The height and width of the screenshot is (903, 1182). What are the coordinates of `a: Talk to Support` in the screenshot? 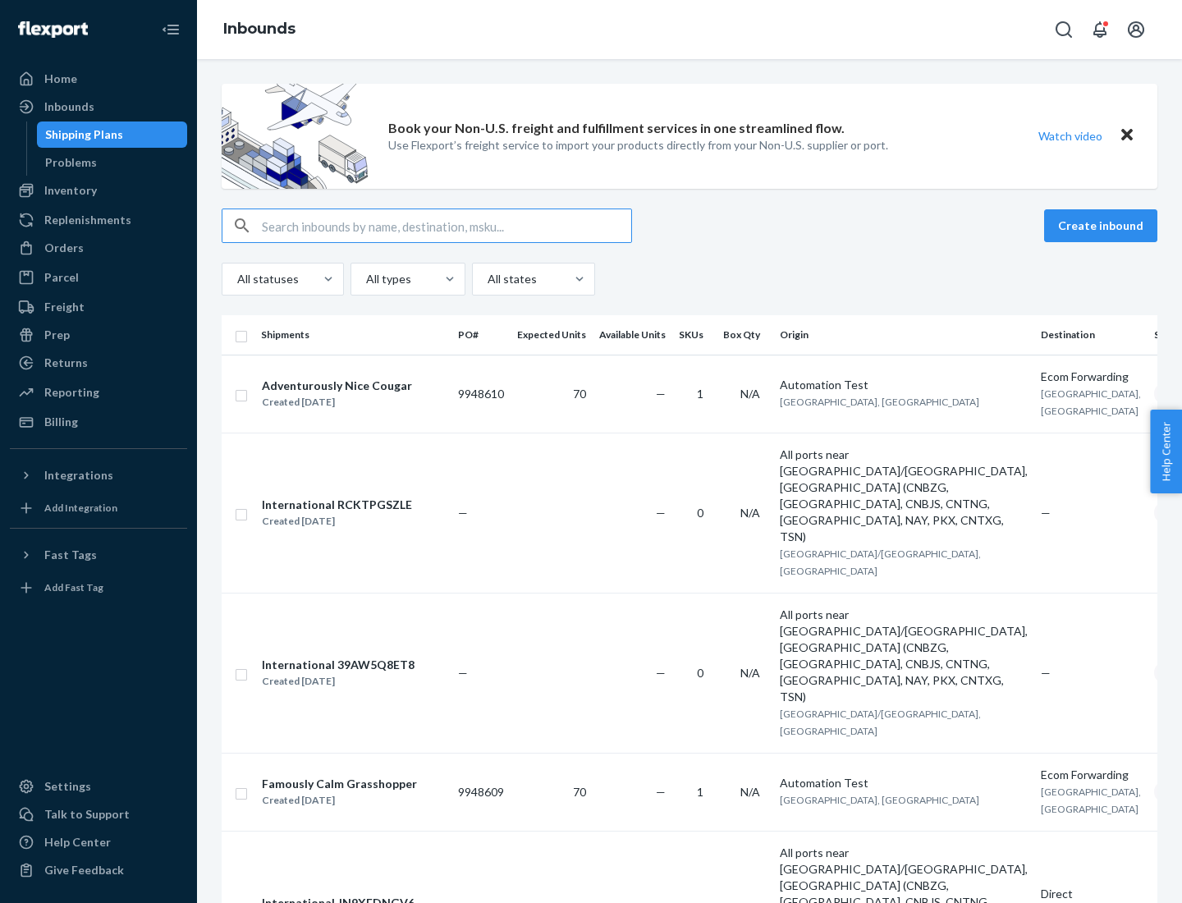 It's located at (98, 814).